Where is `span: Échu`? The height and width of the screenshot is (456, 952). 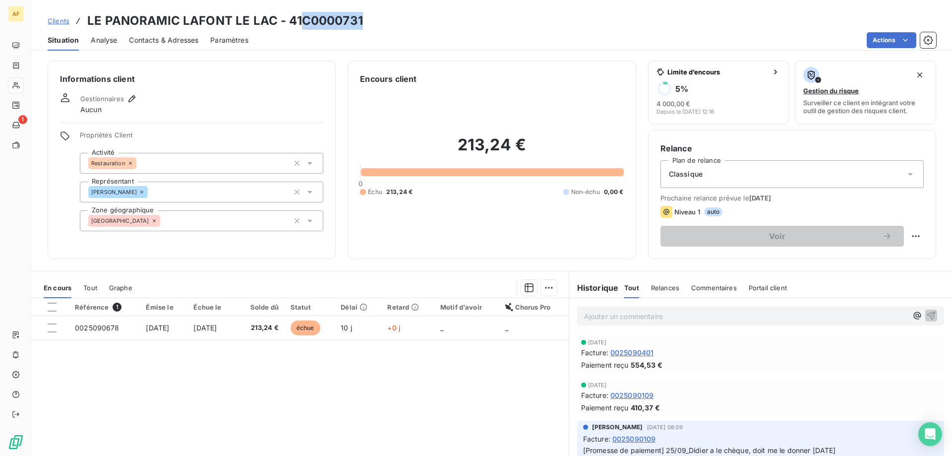 span: Échu is located at coordinates (375, 192).